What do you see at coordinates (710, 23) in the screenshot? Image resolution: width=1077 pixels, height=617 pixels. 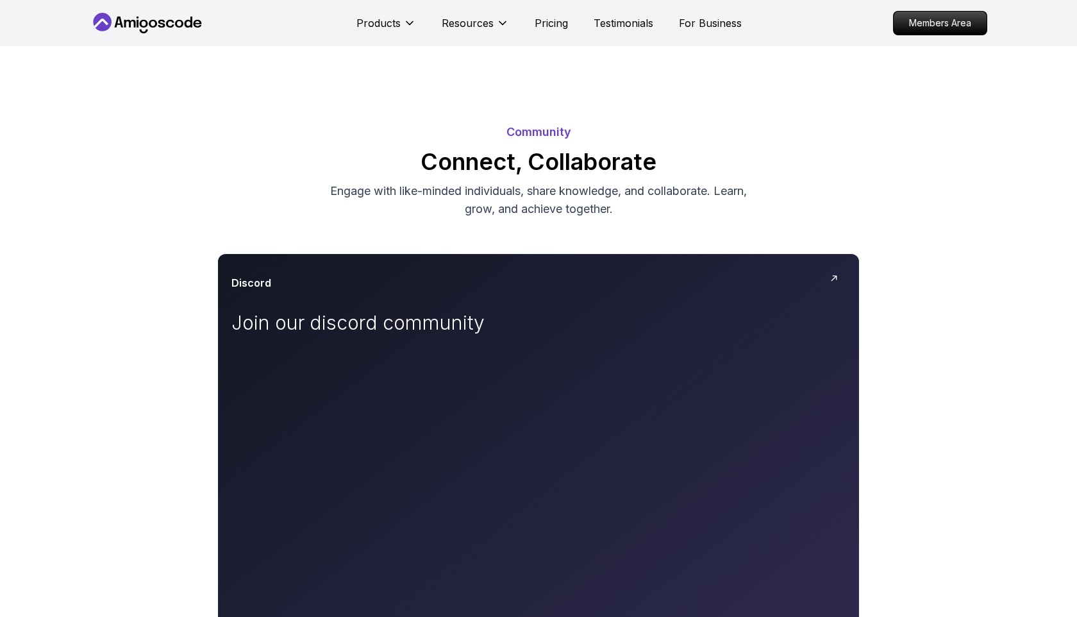 I see `p: For Business` at bounding box center [710, 23].